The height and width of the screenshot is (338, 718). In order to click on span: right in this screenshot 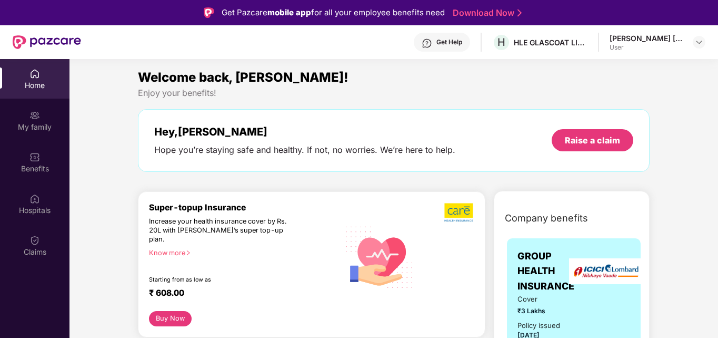, I will do `click(188, 252)`.